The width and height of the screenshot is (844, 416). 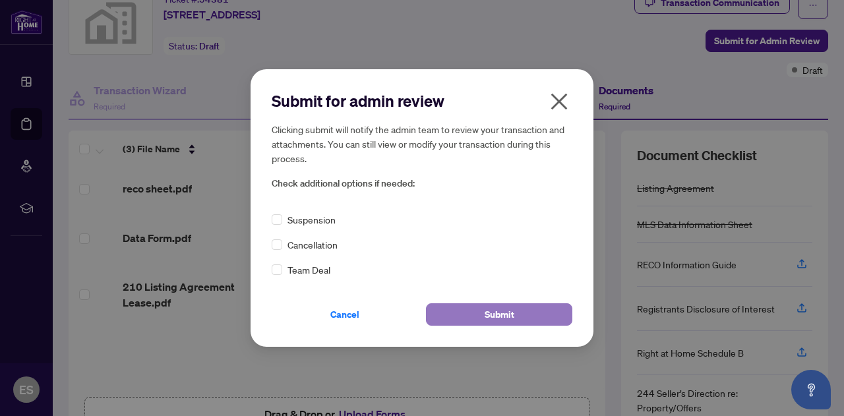 What do you see at coordinates (313, 245) in the screenshot?
I see `span: Cancellation` at bounding box center [313, 245].